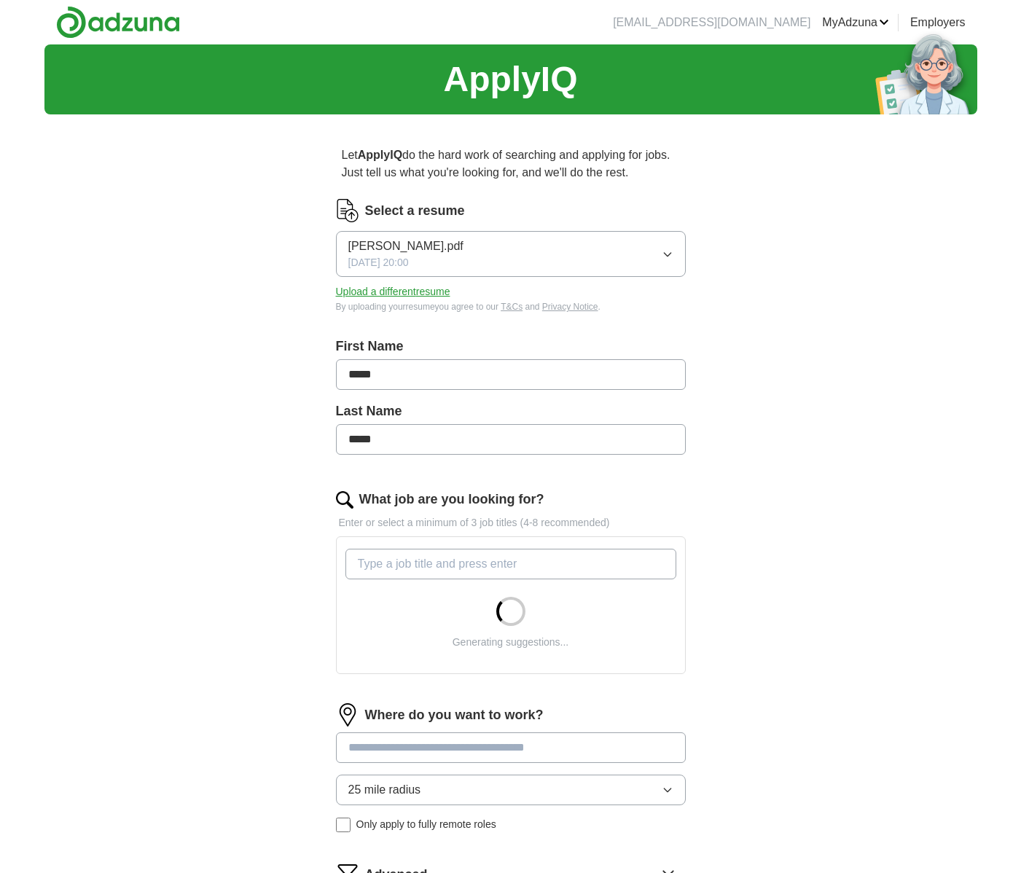 This screenshot has width=1021, height=873. Describe the element at coordinates (380, 154) in the screenshot. I see `strong: ApplyIQ` at that location.